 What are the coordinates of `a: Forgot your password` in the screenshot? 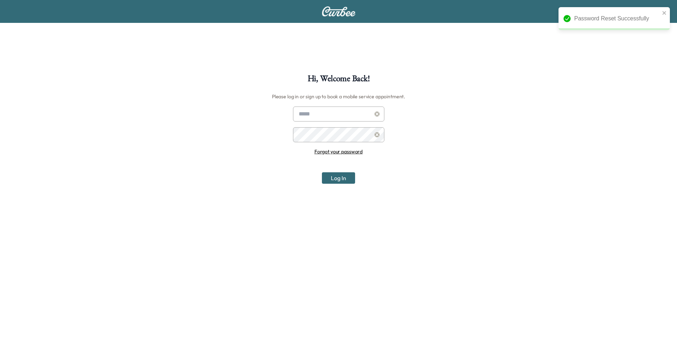 It's located at (338, 151).